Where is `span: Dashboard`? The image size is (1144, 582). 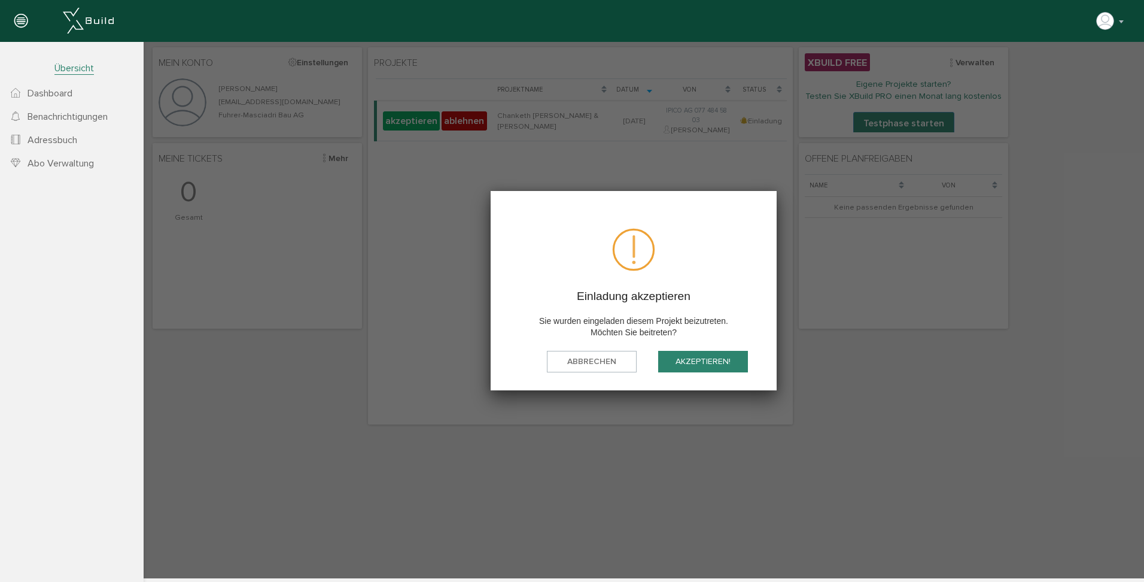
span: Dashboard is located at coordinates (50, 93).